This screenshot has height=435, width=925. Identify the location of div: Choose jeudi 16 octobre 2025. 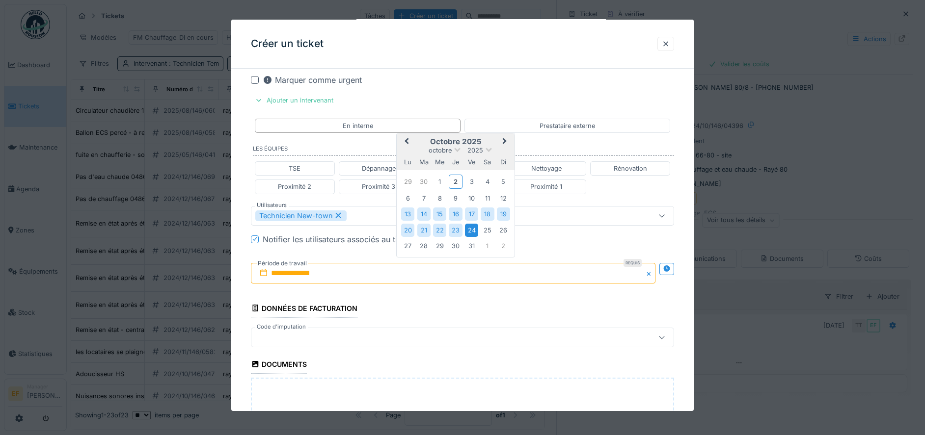
(455, 214).